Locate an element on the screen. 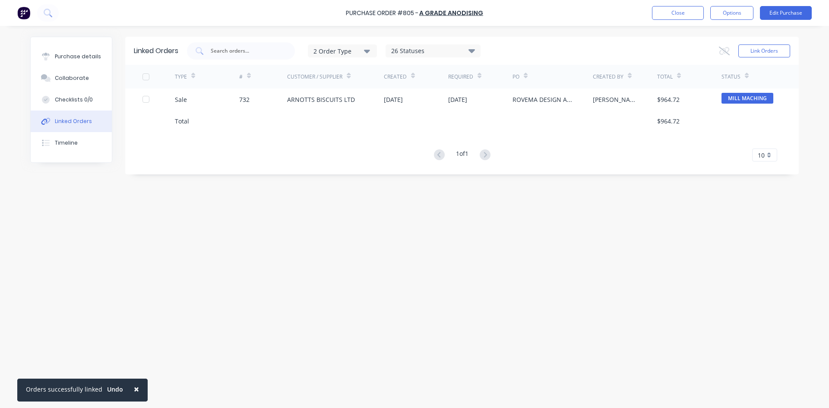  img: Factory is located at coordinates (24, 13).